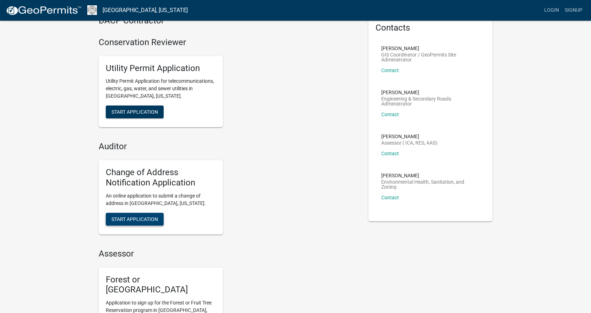  Describe the element at coordinates (161, 178) in the screenshot. I see `h5: Change of Address Notification Application` at that location.